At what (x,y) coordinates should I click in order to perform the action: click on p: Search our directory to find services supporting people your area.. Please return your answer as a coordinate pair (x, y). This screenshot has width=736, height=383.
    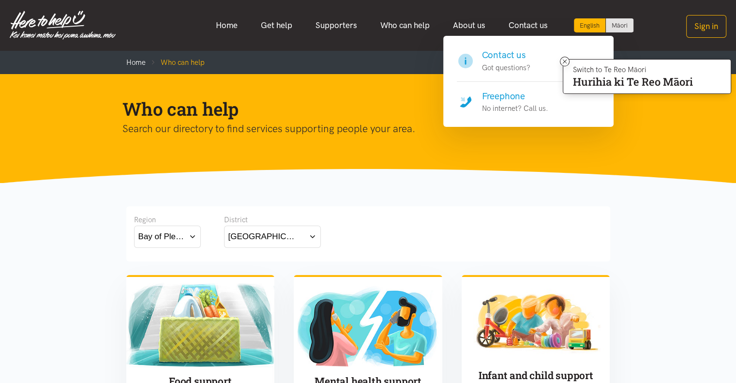
    Looking at the image, I should click on (361, 129).